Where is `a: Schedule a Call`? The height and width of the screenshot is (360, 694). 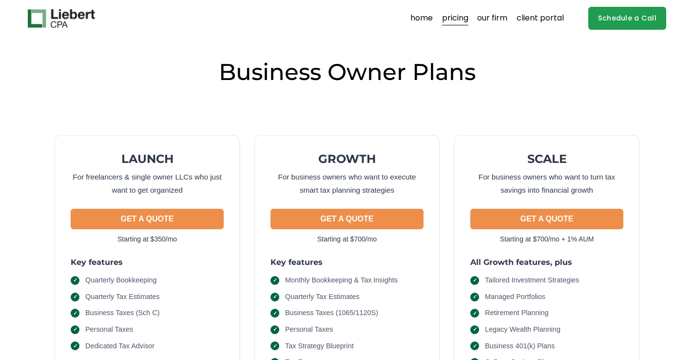 a: Schedule a Call is located at coordinates (628, 18).